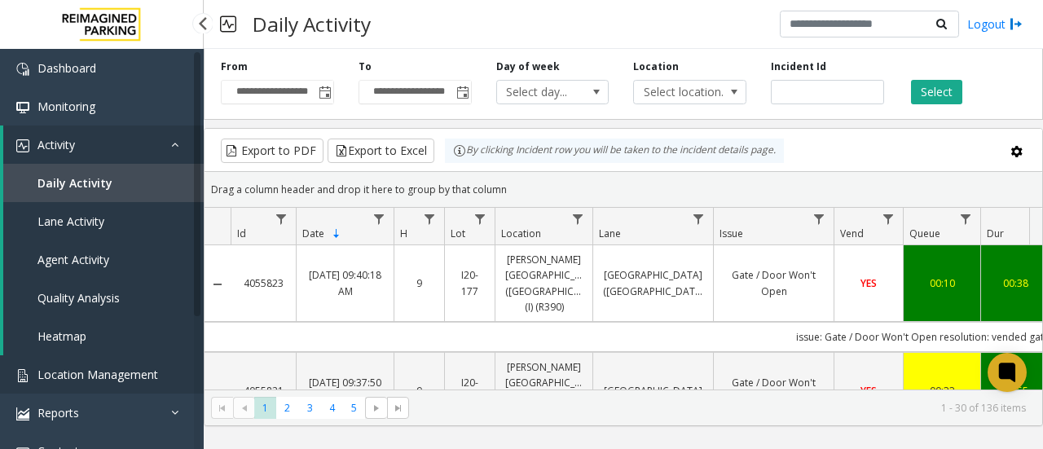 This screenshot has height=449, width=1043. Describe the element at coordinates (942, 283) in the screenshot. I see `a: 00:10` at that location.